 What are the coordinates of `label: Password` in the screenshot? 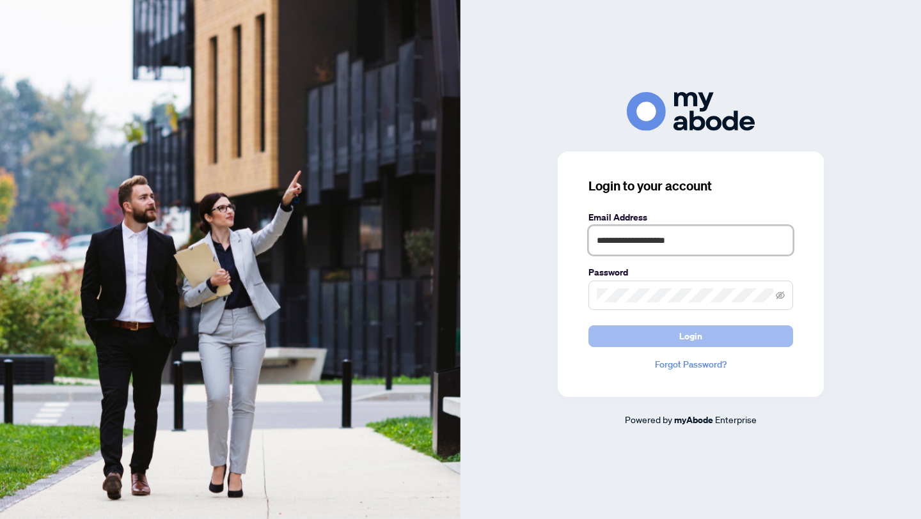 It's located at (691, 272).